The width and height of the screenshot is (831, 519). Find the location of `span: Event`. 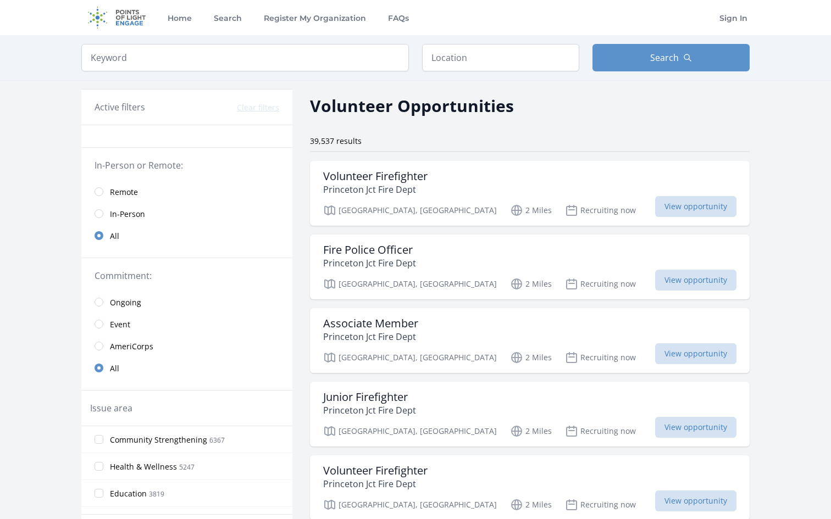

span: Event is located at coordinates (120, 325).